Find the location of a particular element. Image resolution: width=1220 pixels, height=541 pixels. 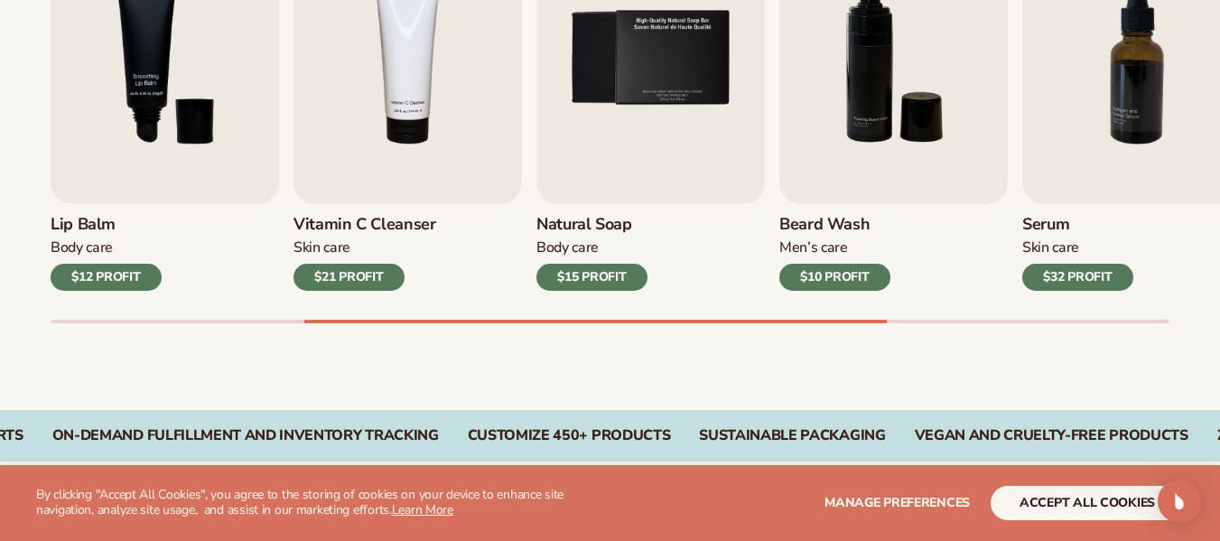

button: Manage preferences is located at coordinates (897, 503).